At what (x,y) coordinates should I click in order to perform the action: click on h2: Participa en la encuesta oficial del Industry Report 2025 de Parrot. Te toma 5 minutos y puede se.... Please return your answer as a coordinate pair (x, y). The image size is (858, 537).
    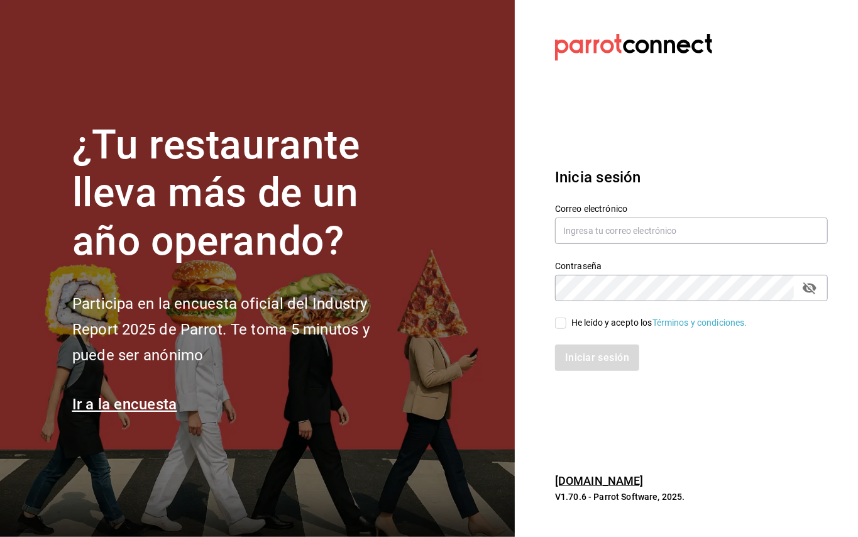
    Looking at the image, I should click on (242, 329).